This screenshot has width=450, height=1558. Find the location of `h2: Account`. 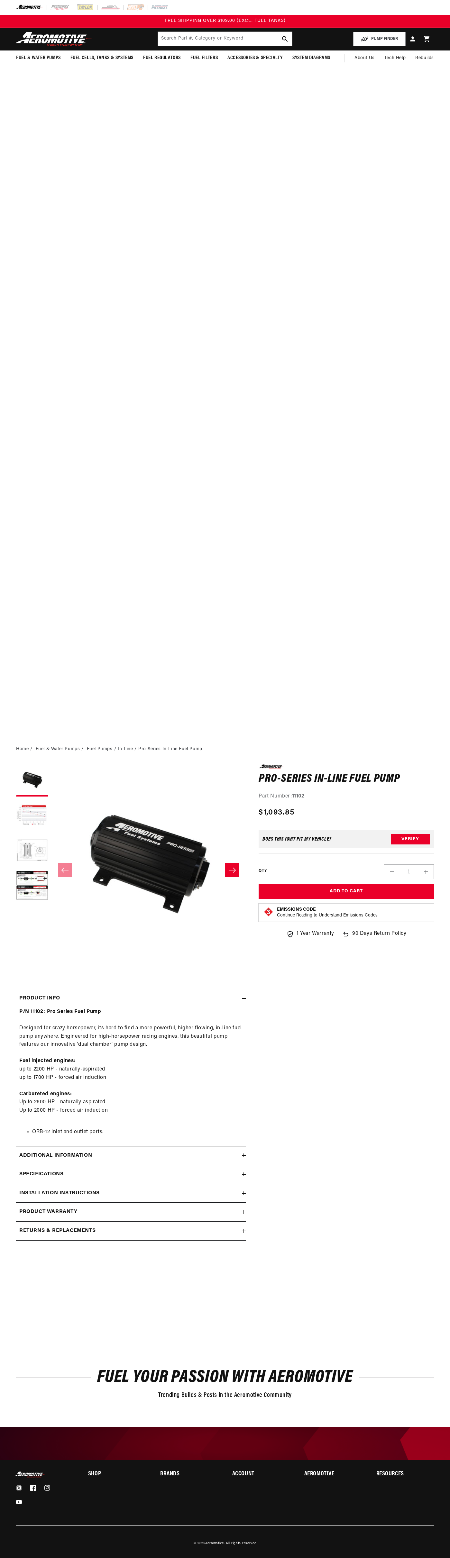

h2: Account is located at coordinates (261, 1474).